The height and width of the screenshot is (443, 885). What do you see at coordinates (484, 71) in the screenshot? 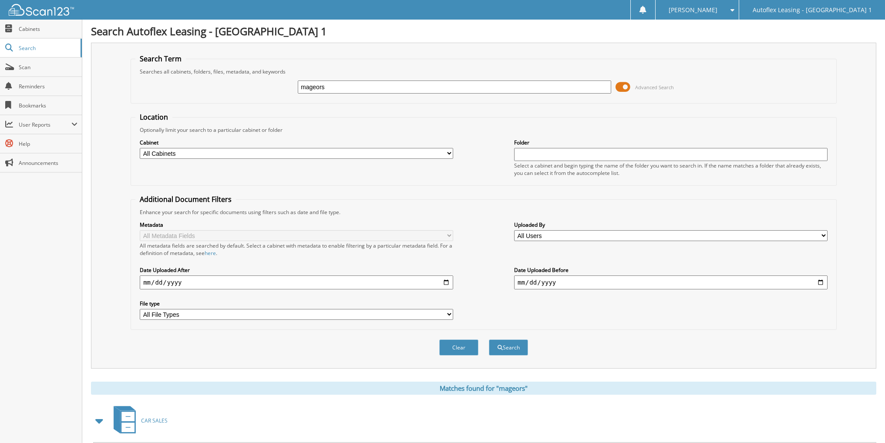
I see `div: Searches all cabinets, folders, files, metadata, and keywords` at bounding box center [484, 71].